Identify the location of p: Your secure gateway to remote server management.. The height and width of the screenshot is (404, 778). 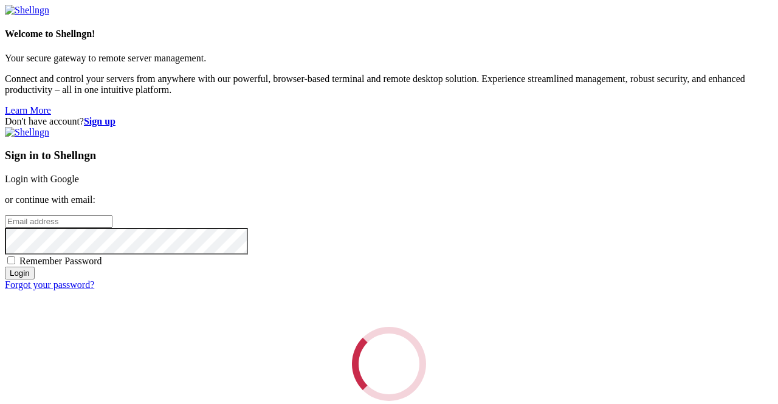
(389, 58).